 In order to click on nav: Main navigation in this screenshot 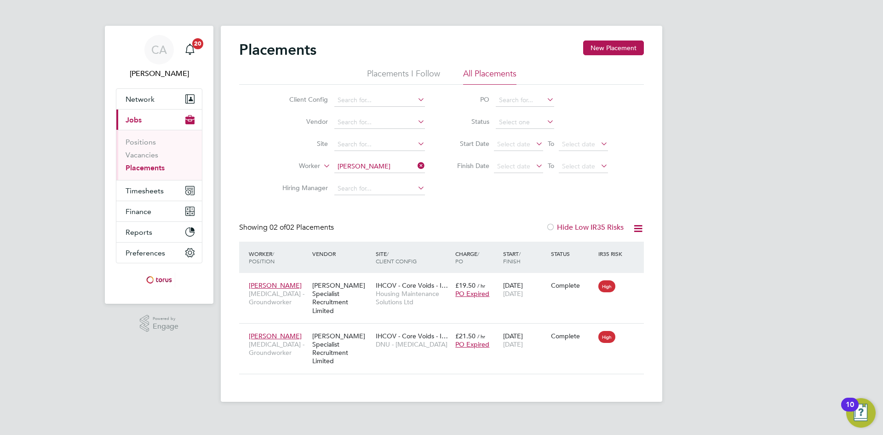, I will do `click(159, 165)`.